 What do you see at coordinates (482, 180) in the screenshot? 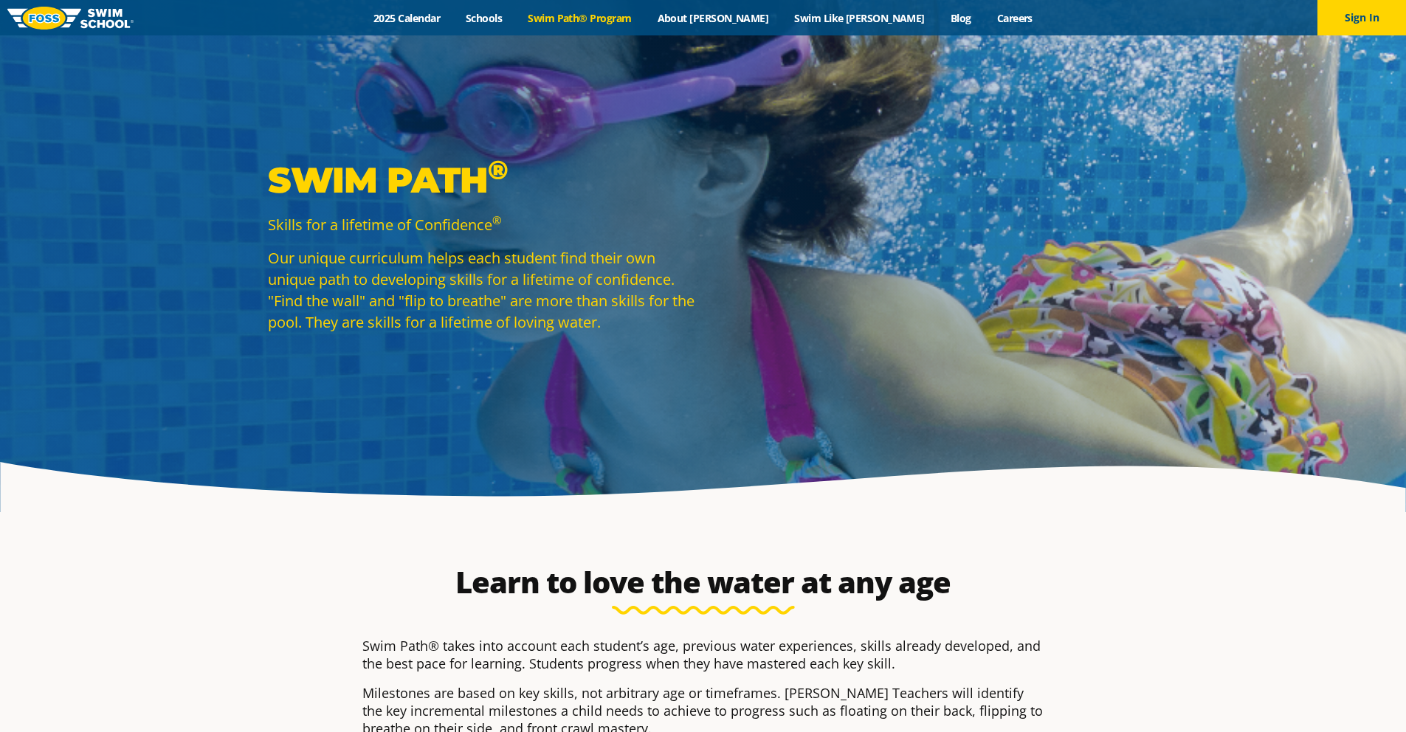
I see `p: Swim Path` at bounding box center [482, 180].